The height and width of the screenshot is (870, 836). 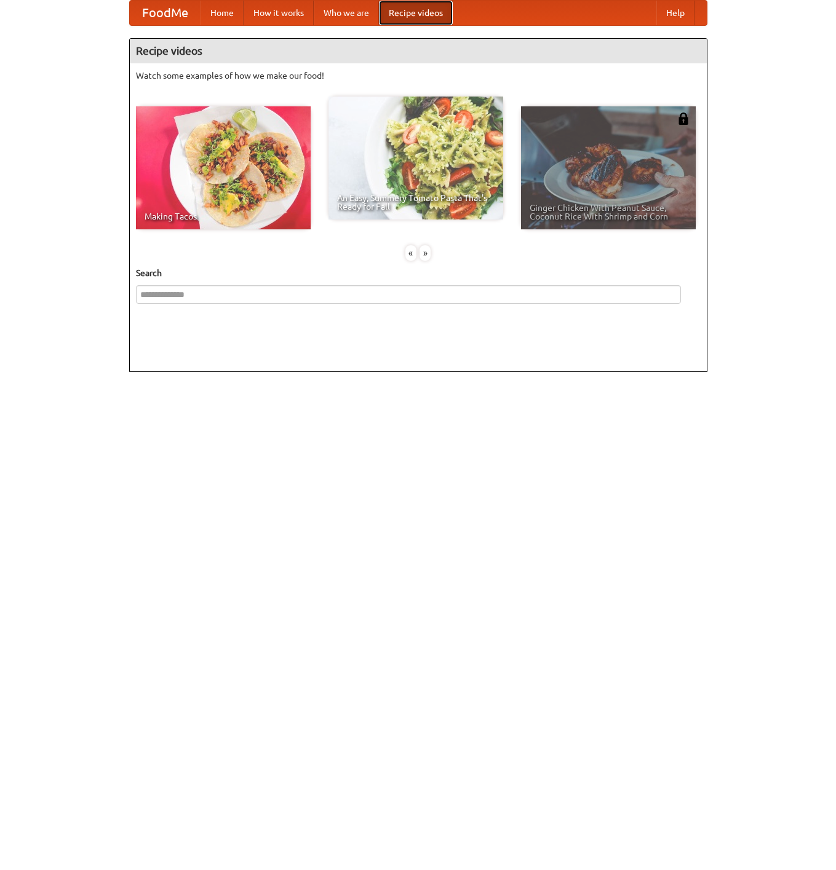 What do you see at coordinates (683, 119) in the screenshot?
I see `img: 483408.png` at bounding box center [683, 119].